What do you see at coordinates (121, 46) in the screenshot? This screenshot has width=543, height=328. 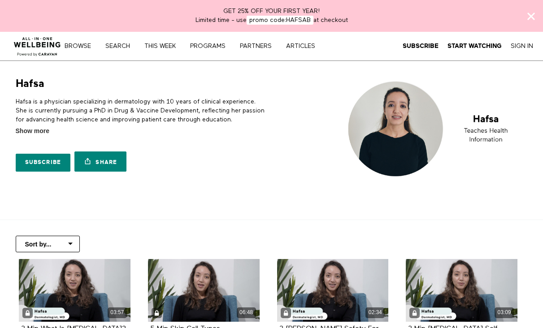 I see `a: Search` at bounding box center [121, 46].